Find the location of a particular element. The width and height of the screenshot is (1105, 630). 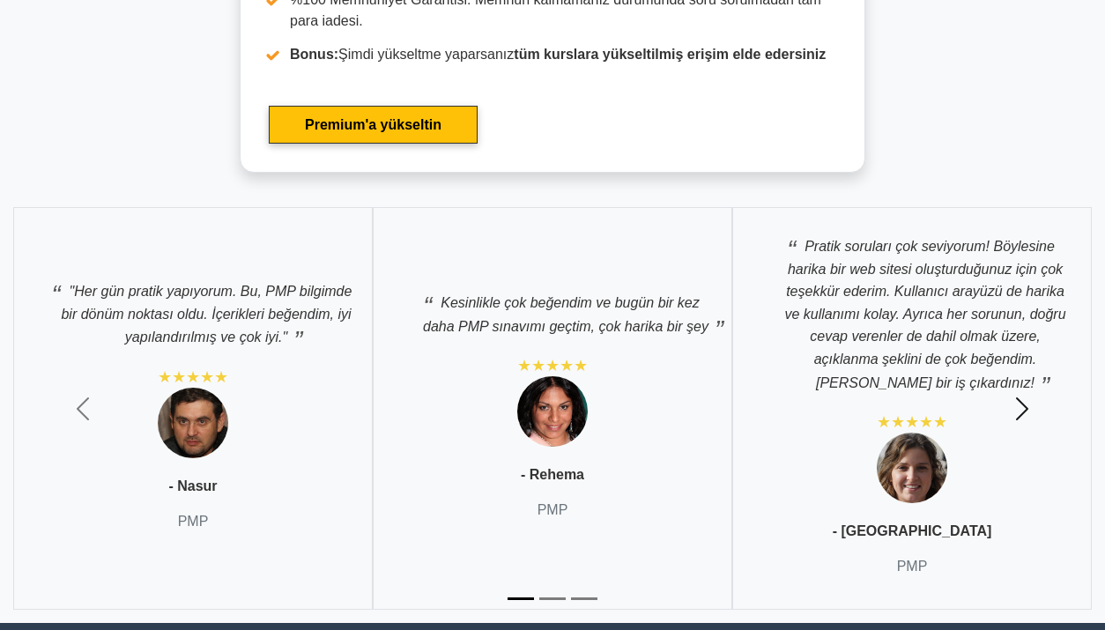

font: "Her gün pratik yapıyorum. Bu, PMP bilgimde bir dönüm noktası oldu. İçerikleri beğendim, iyi yapı... is located at coordinates (206, 314).